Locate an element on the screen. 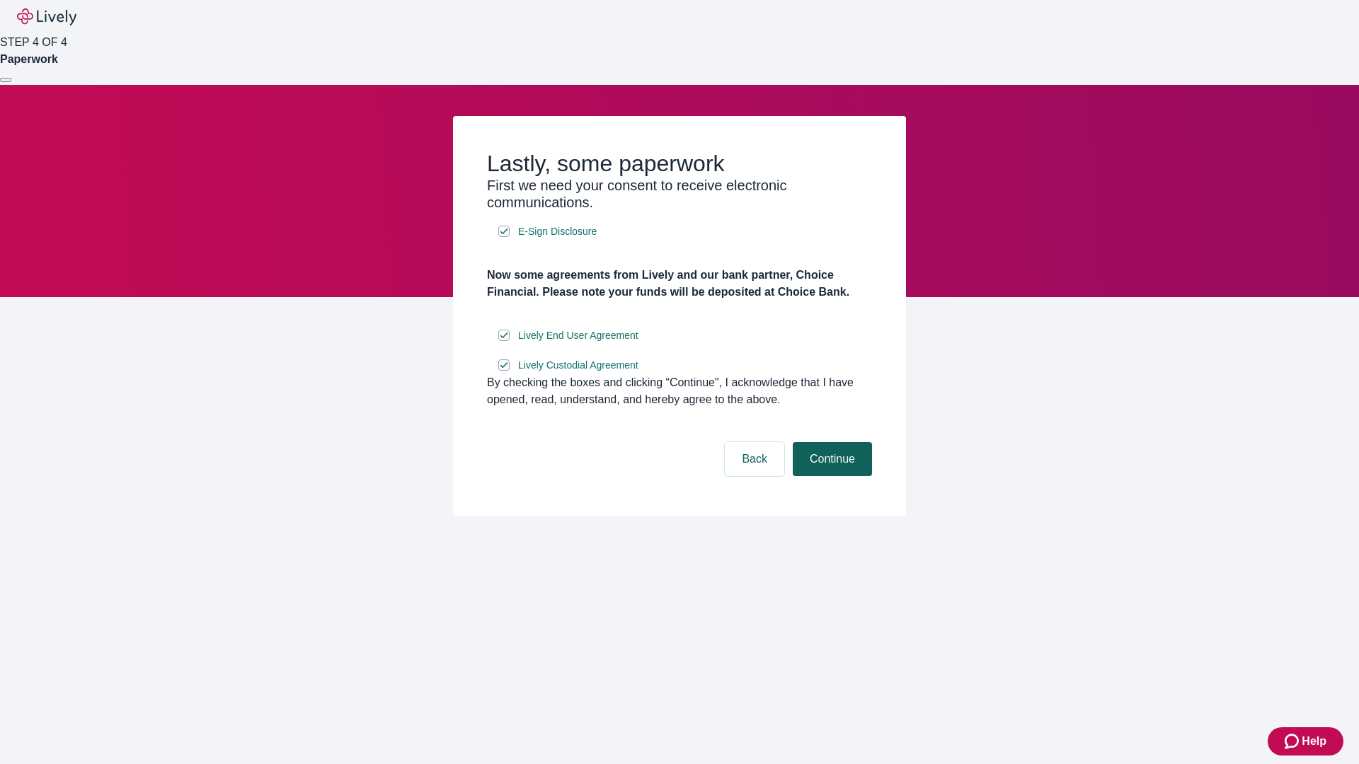 Image resolution: width=1359 pixels, height=764 pixels. span: Lively Custodial Agreement is located at coordinates (578, 365).